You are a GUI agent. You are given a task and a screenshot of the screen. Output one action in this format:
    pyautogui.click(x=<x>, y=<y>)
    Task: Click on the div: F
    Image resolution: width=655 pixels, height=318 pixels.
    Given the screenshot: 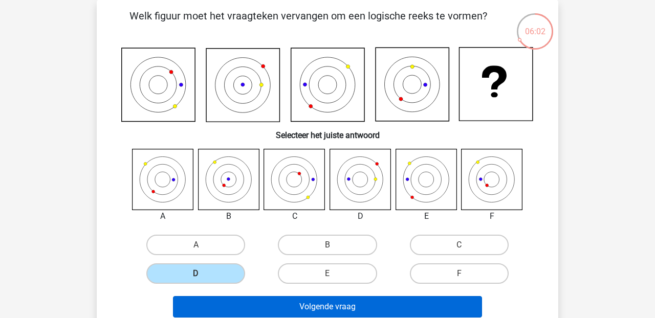 What is the action you would take?
    pyautogui.click(x=492, y=216)
    